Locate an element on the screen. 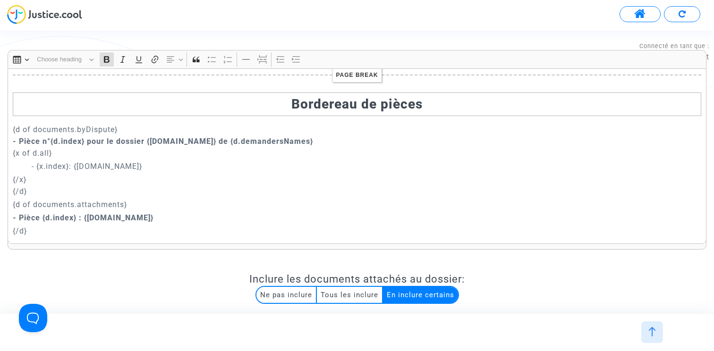  div: Editor toolbar is located at coordinates (357, 59).